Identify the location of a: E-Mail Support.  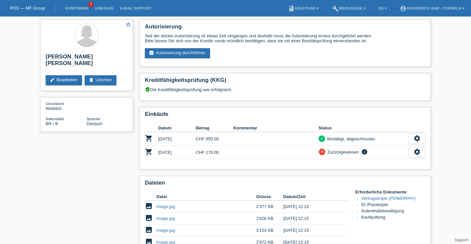
(136, 8).